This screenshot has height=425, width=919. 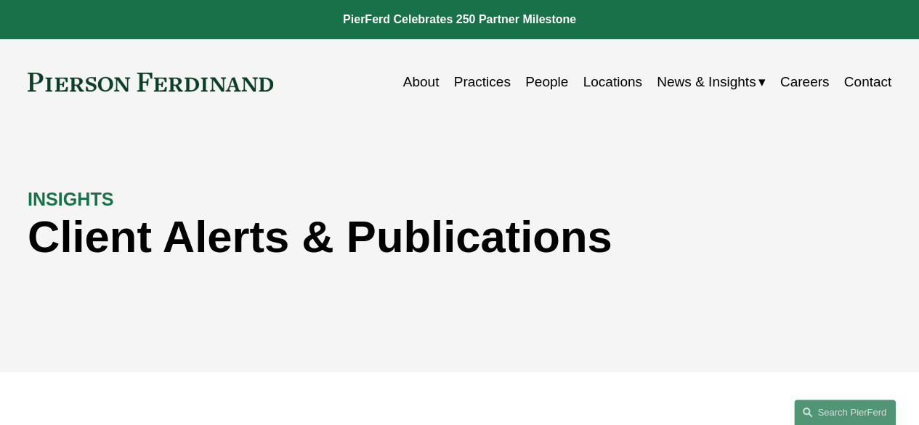 What do you see at coordinates (710, 82) in the screenshot?
I see `a: folder dropdown` at bounding box center [710, 82].